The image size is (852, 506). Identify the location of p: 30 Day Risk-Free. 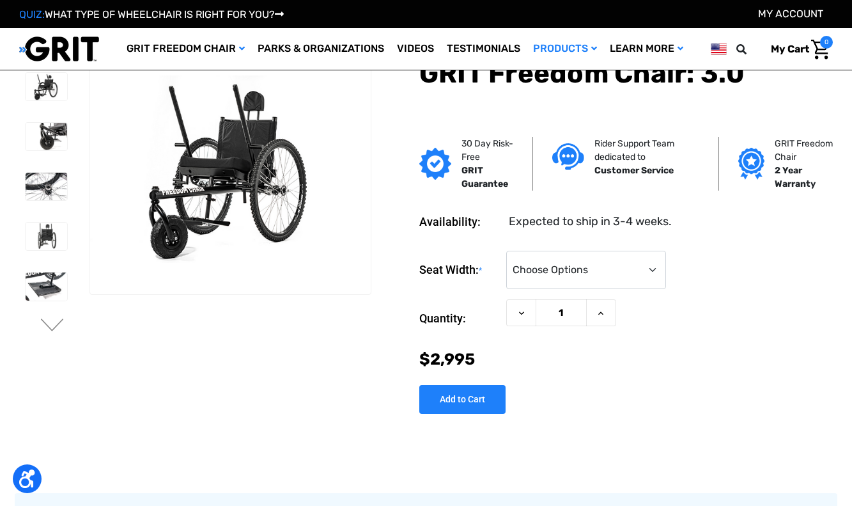
(488, 150).